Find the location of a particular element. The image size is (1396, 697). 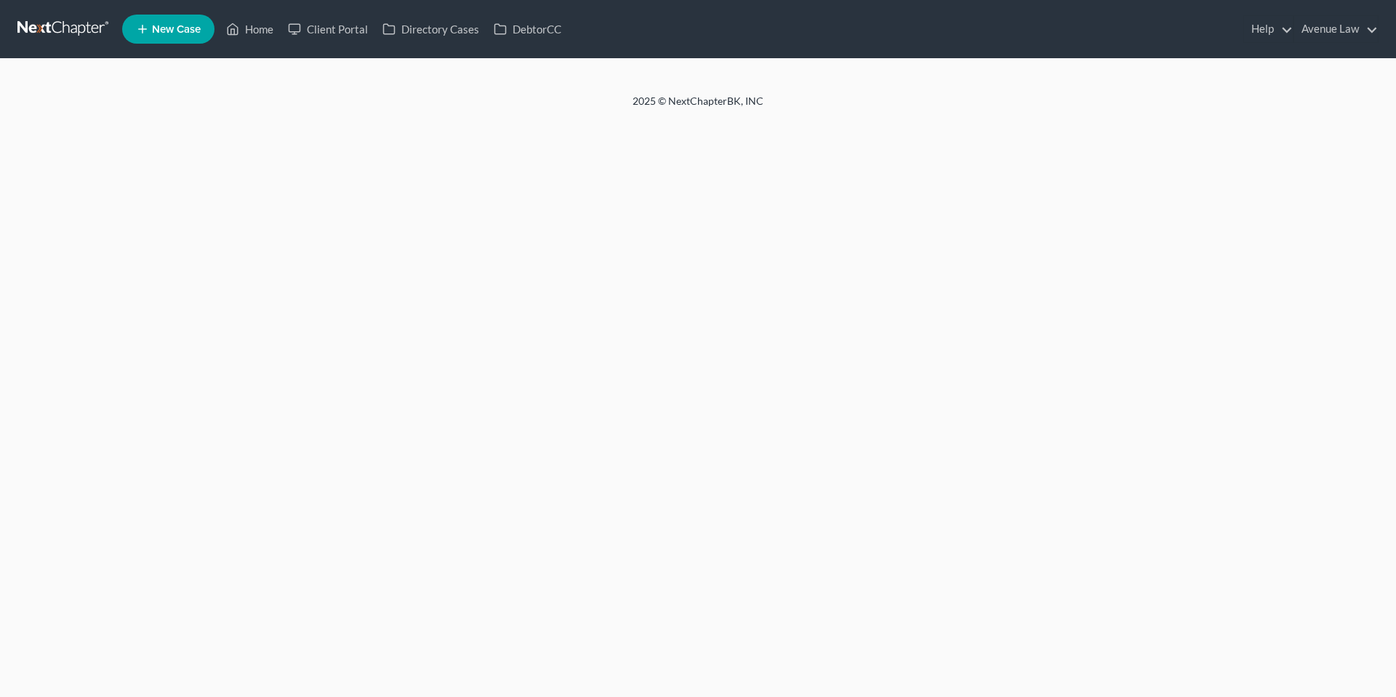

new-legal-case-button: New Case is located at coordinates (168, 29).